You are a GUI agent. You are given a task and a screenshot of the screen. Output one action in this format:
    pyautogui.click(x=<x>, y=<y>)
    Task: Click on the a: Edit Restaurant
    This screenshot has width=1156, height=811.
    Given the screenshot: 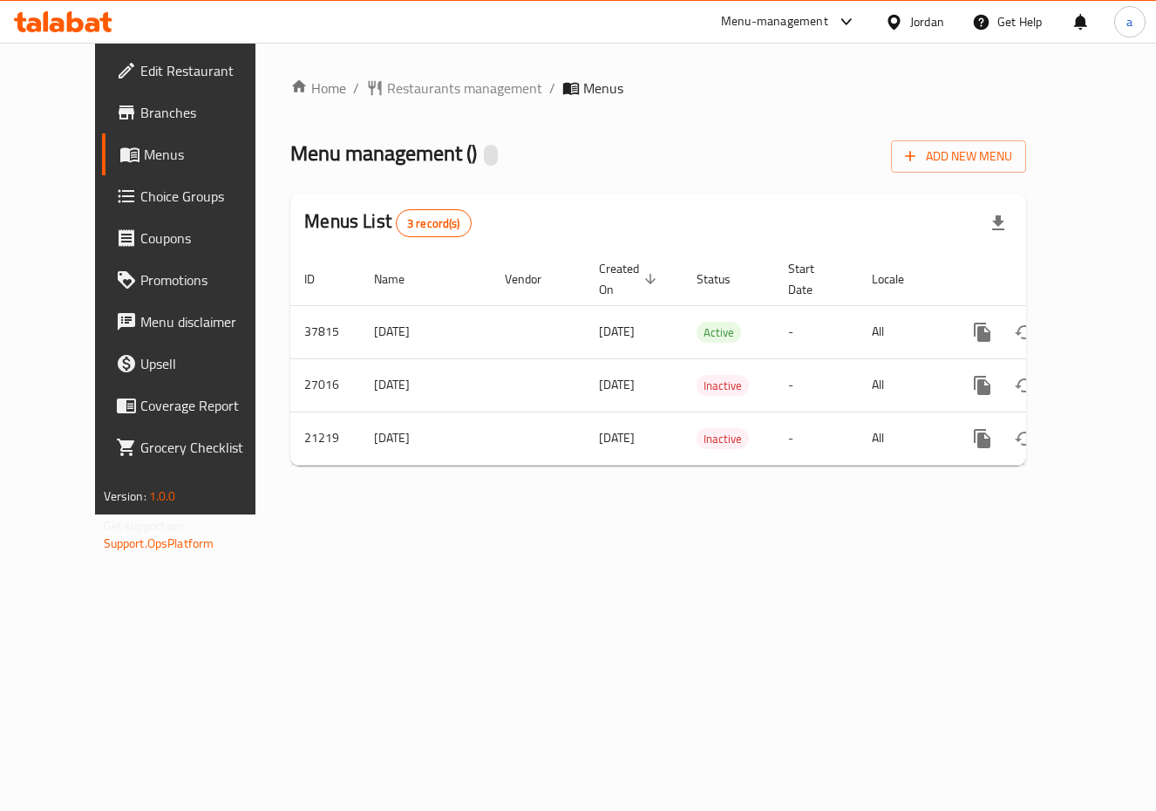 What is the action you would take?
    pyautogui.click(x=194, y=71)
    